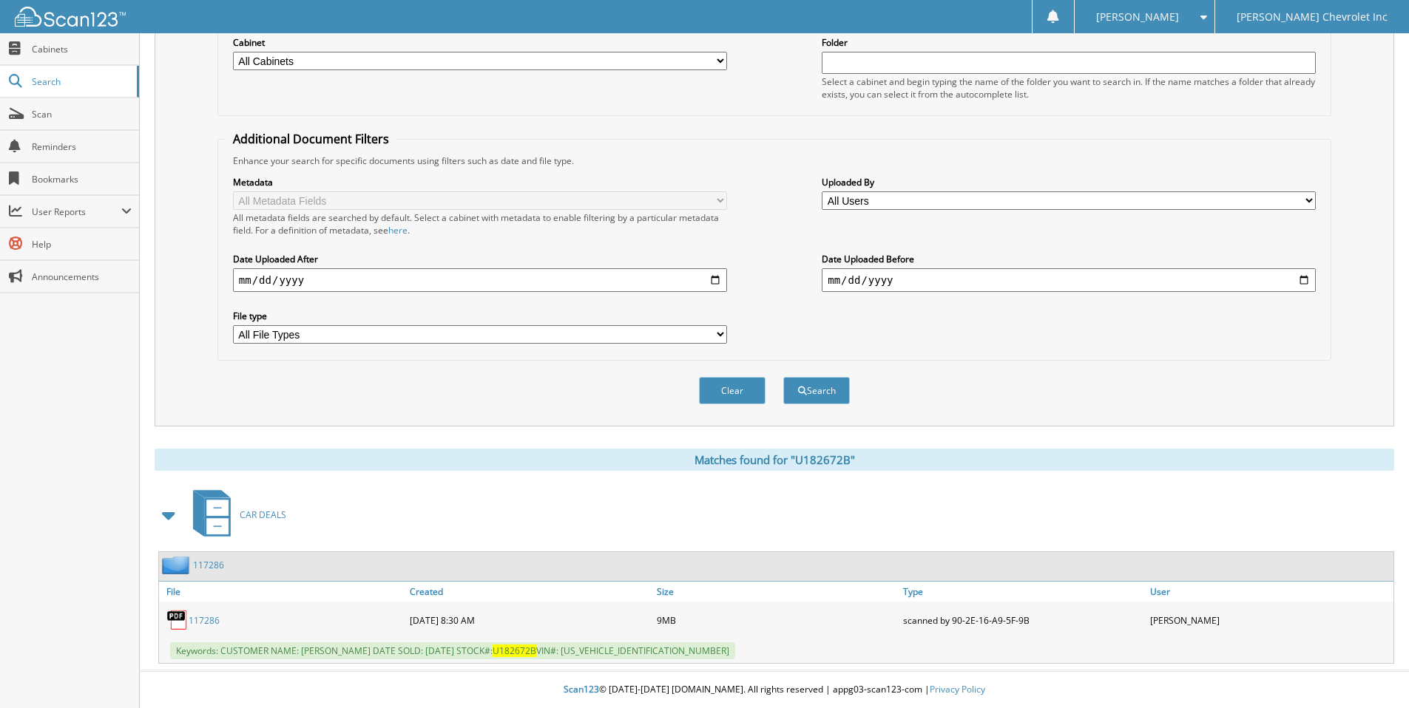 This screenshot has width=1409, height=708. I want to click on label: Cabinet, so click(480, 42).